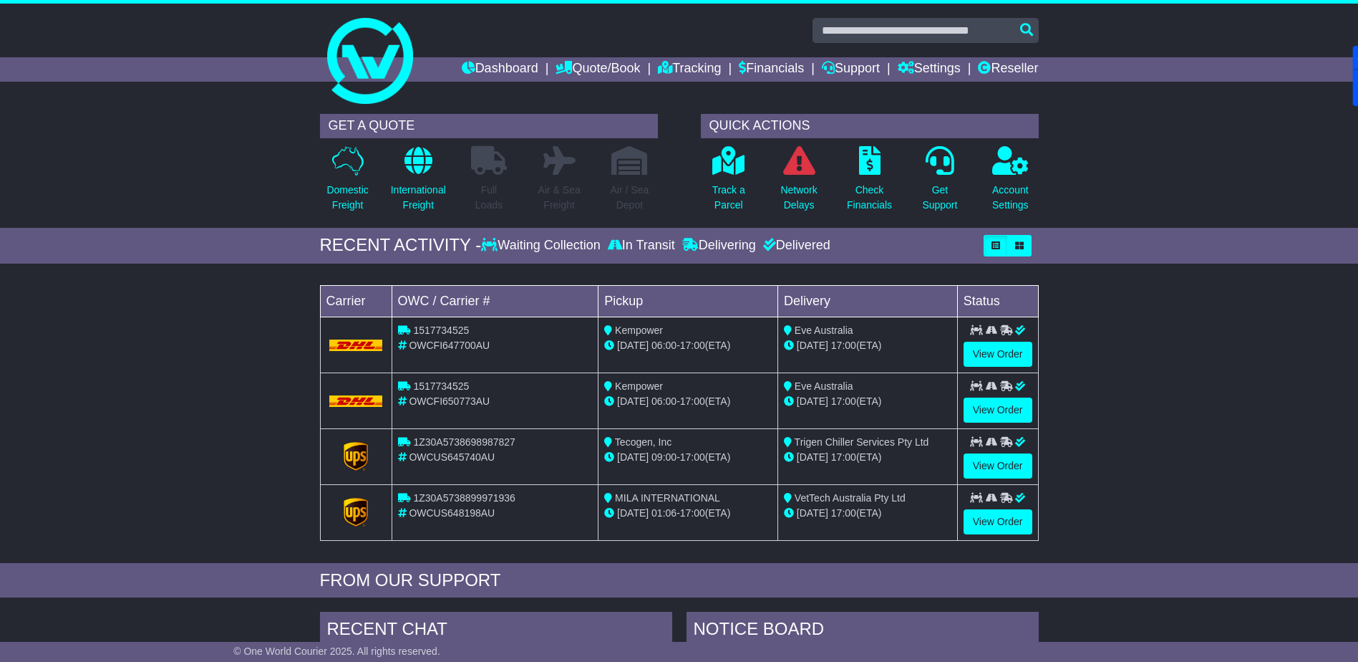 This screenshot has height=662, width=1358. What do you see at coordinates (664, 457) in the screenshot?
I see `span: 09:00` at bounding box center [664, 457].